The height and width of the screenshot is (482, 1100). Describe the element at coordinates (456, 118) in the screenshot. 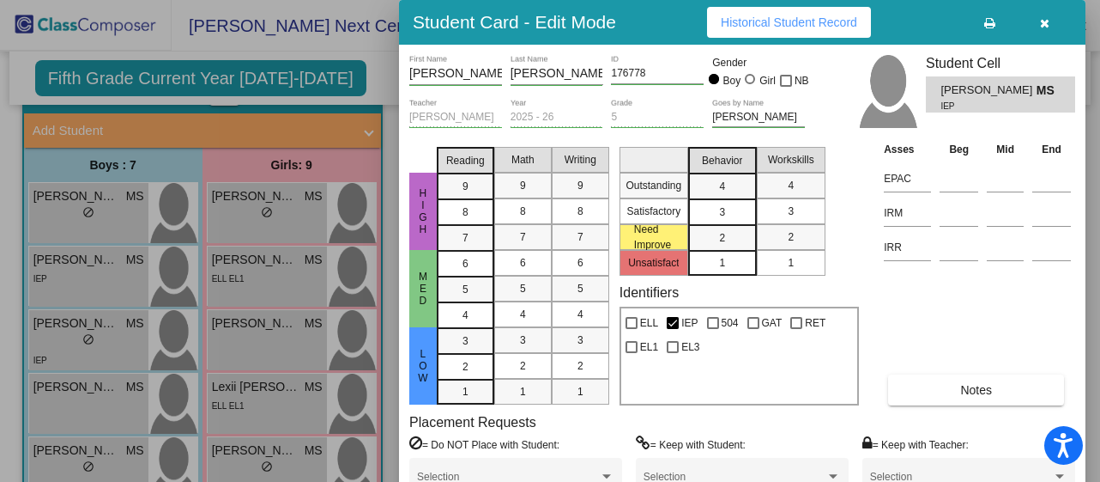

I see `input: teacher` at that location.